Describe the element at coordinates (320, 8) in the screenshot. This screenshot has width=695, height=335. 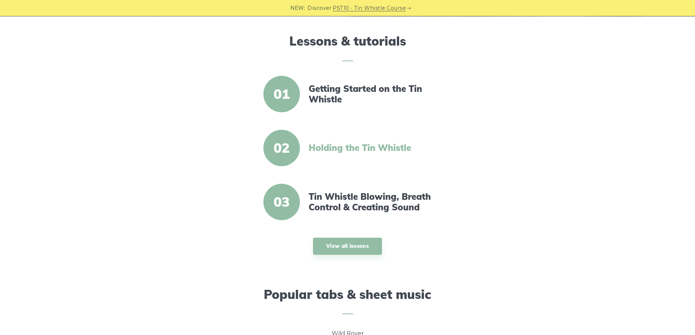
I see `span: Discover` at that location.